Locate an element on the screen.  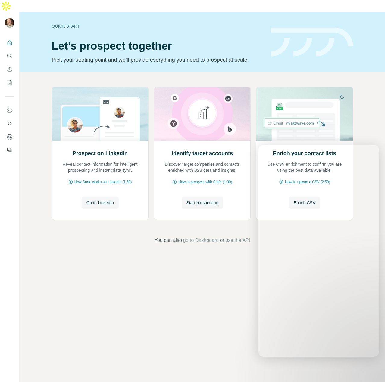
img: Enrich your contact lists is located at coordinates (304, 114).